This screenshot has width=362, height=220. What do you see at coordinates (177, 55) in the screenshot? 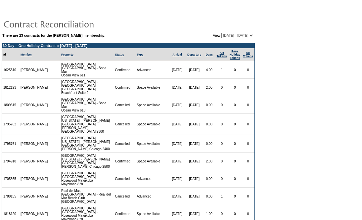
I see `a: Arrival` at bounding box center [177, 55].